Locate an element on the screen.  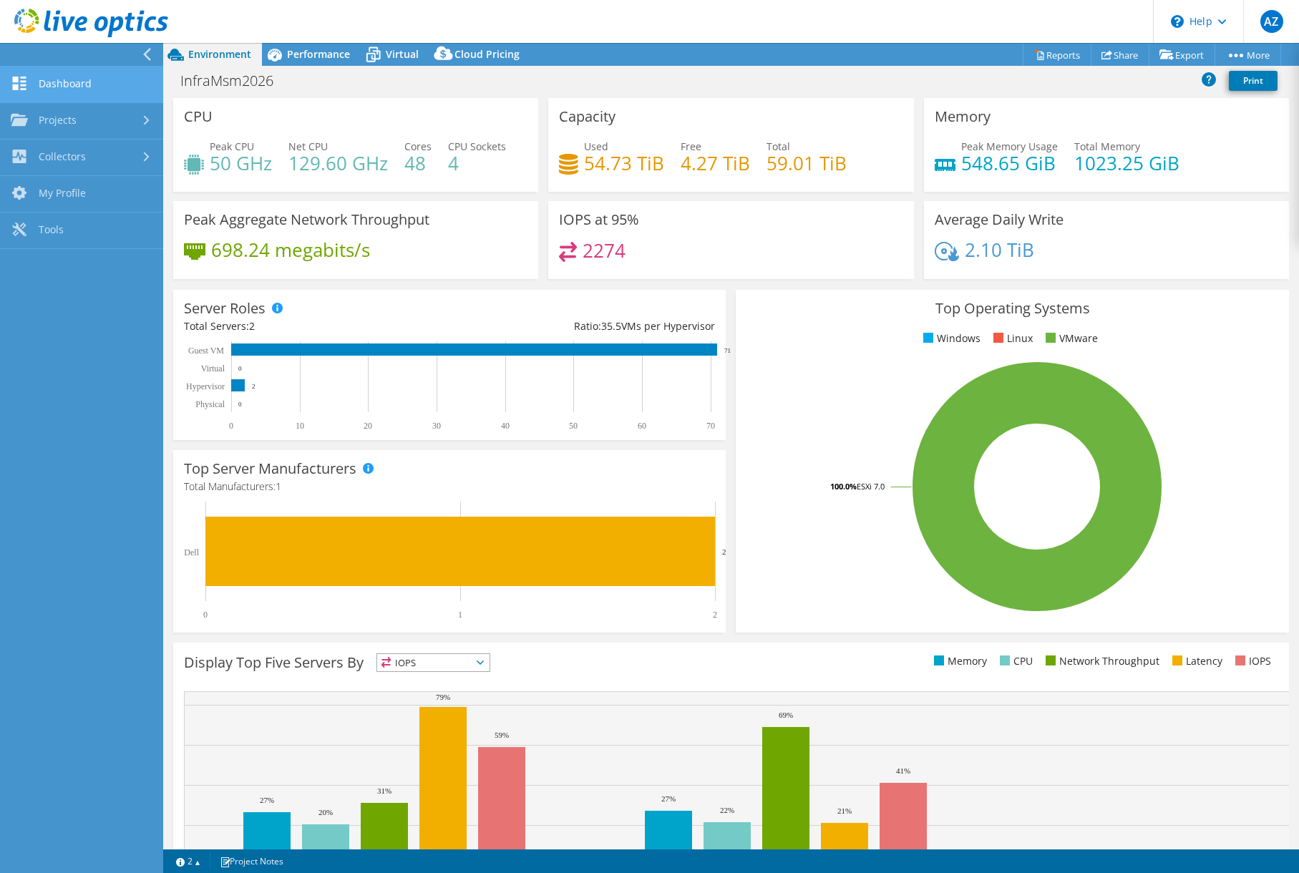
h3: Top Operating Systems is located at coordinates (1012, 309).